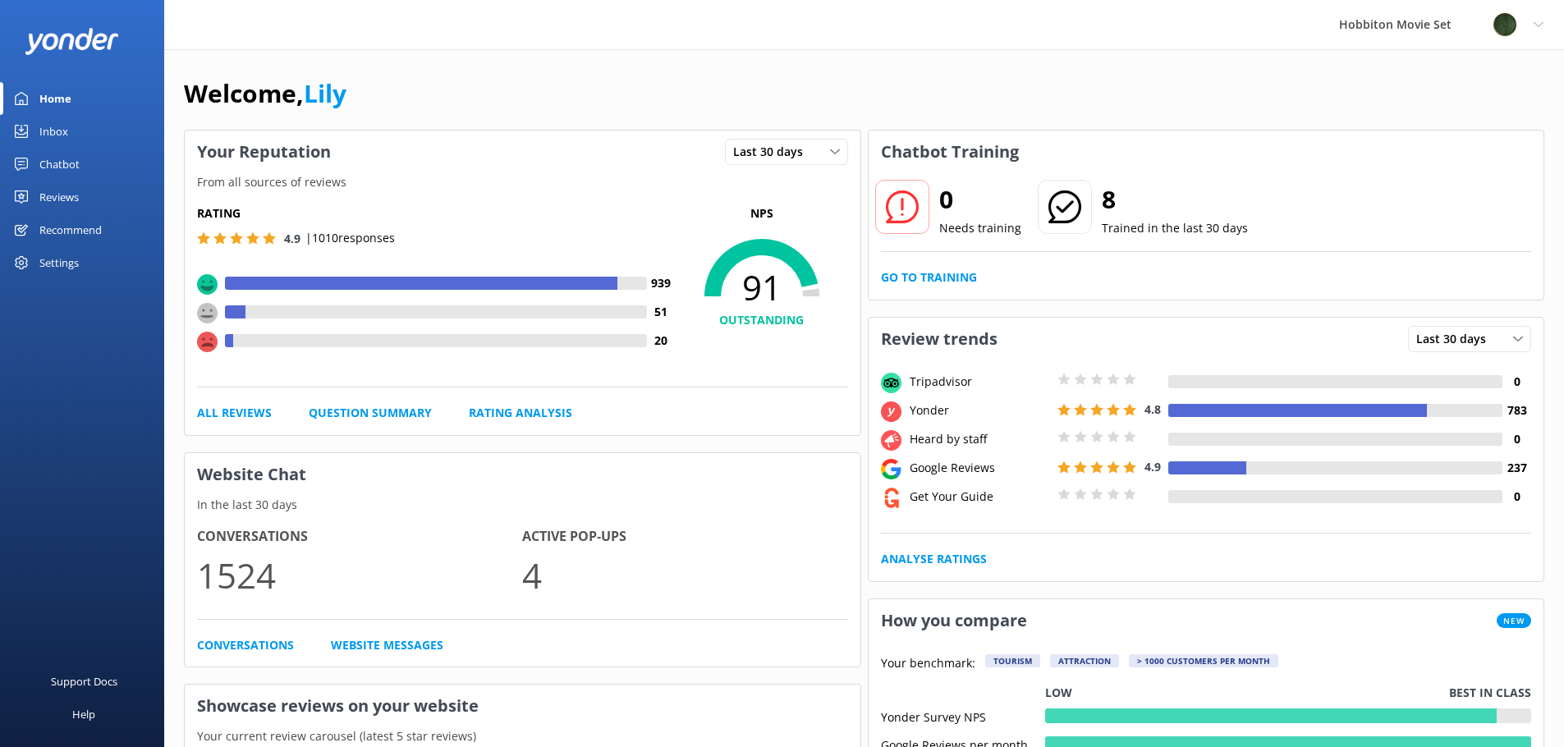 Image resolution: width=1564 pixels, height=747 pixels. What do you see at coordinates (1012, 661) in the screenshot?
I see `div: Tourism` at bounding box center [1012, 661].